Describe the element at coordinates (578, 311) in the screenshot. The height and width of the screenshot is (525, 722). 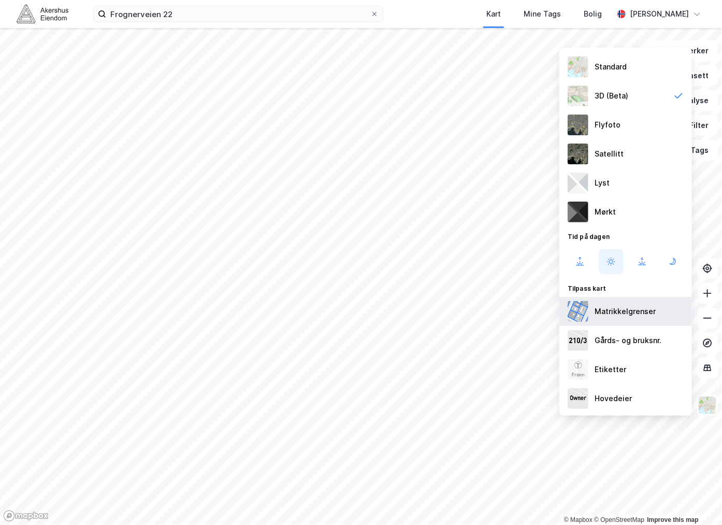
I see `img: cadastreBorders.cfe08de4b5ddd52a10de.jpeg` at that location.